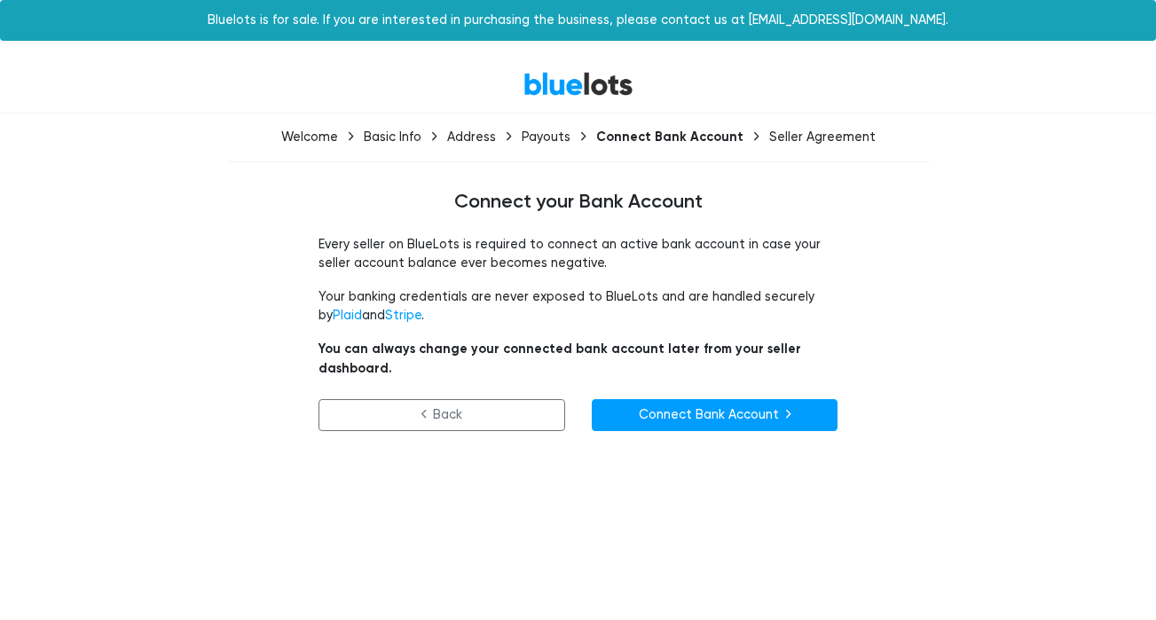 The image size is (1156, 620). Describe the element at coordinates (577, 306) in the screenshot. I see `p: Your banking credentials are never exposed to BlueLots and are handled securely by and .` at that location.